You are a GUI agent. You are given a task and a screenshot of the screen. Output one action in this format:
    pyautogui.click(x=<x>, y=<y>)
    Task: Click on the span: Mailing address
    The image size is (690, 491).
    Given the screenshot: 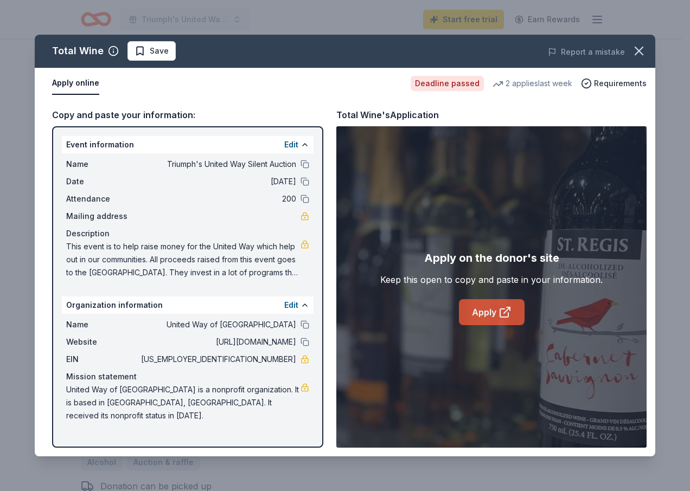 What is the action you would take?
    pyautogui.click(x=103, y=216)
    